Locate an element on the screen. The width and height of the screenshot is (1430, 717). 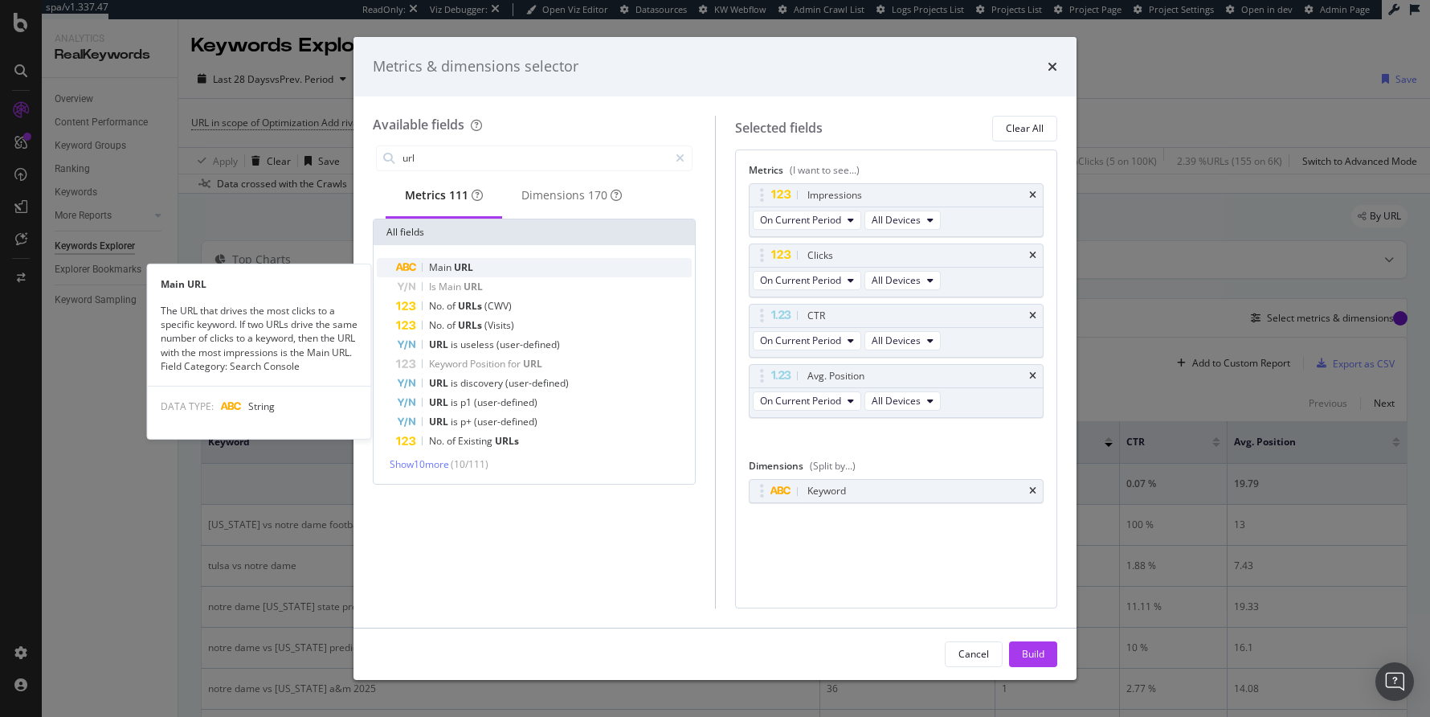
button: Build is located at coordinates (1033, 654).